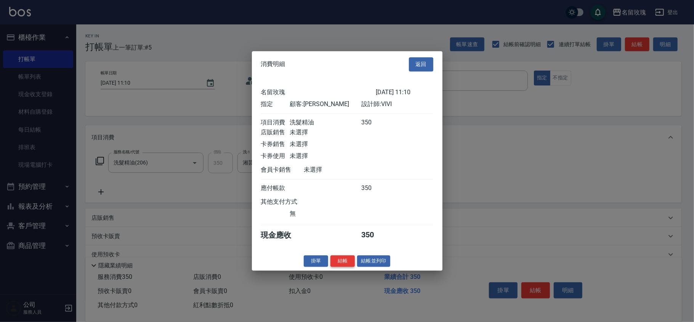 The height and width of the screenshot is (322, 694). What do you see at coordinates (318, 92) in the screenshot?
I see `div: 名留玫瑰` at bounding box center [318, 92].